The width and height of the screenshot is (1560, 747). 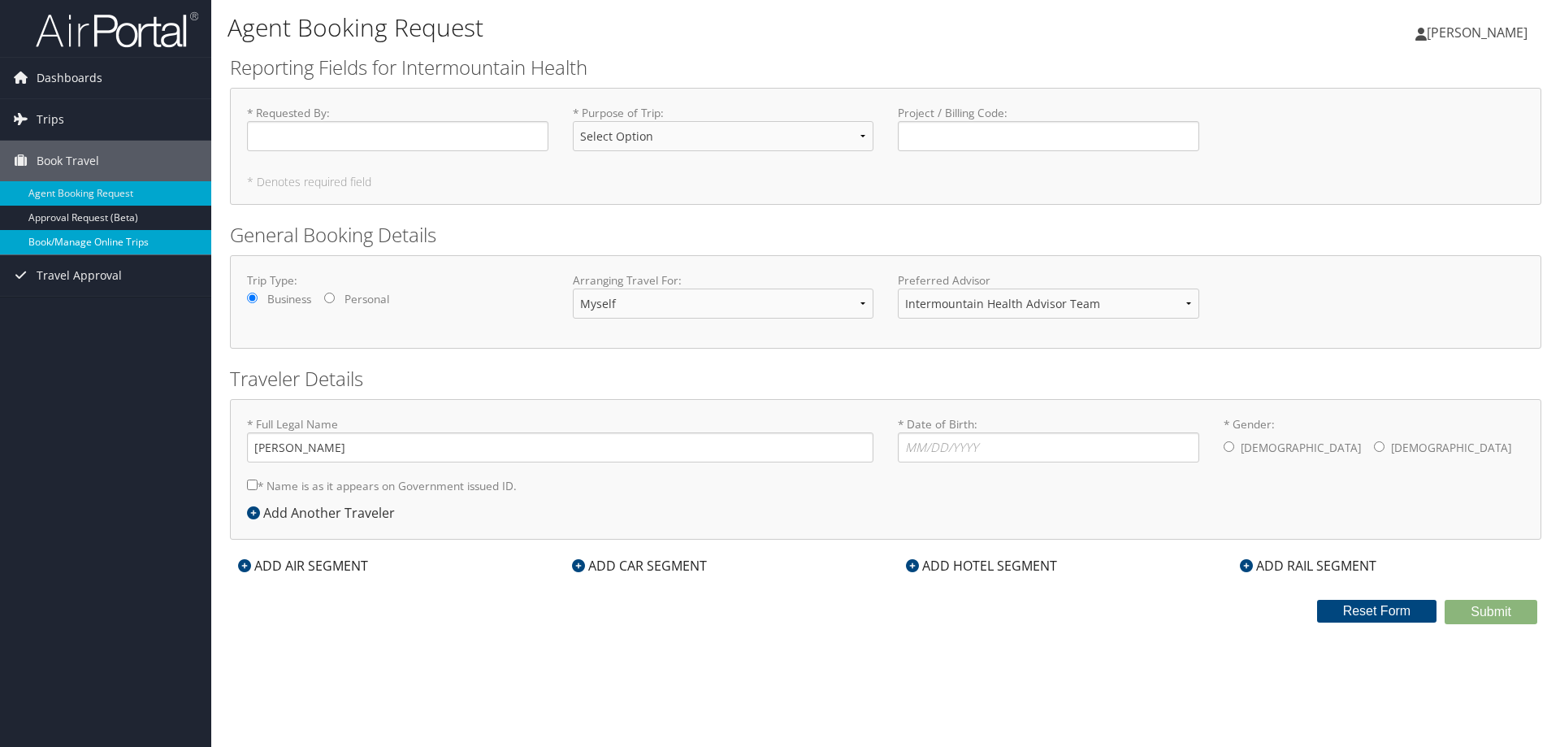 I want to click on h1: Agent Booking Request, so click(x=666, y=28).